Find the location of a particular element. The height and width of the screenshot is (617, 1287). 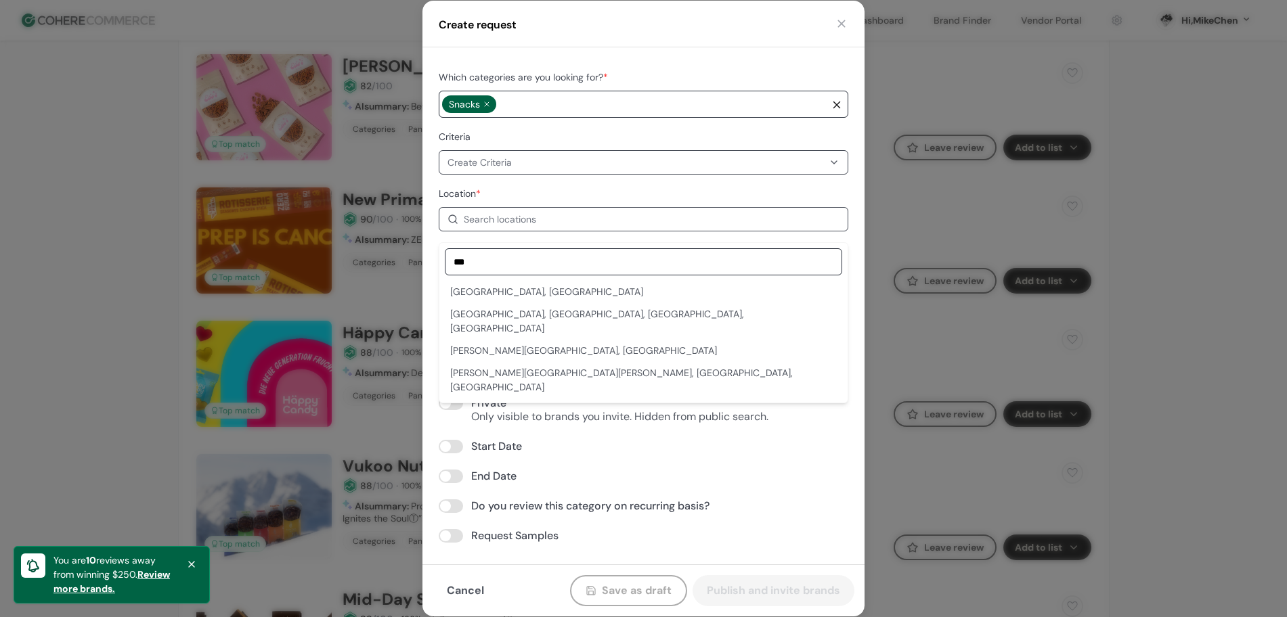

div: Private is located at coordinates (620, 404).